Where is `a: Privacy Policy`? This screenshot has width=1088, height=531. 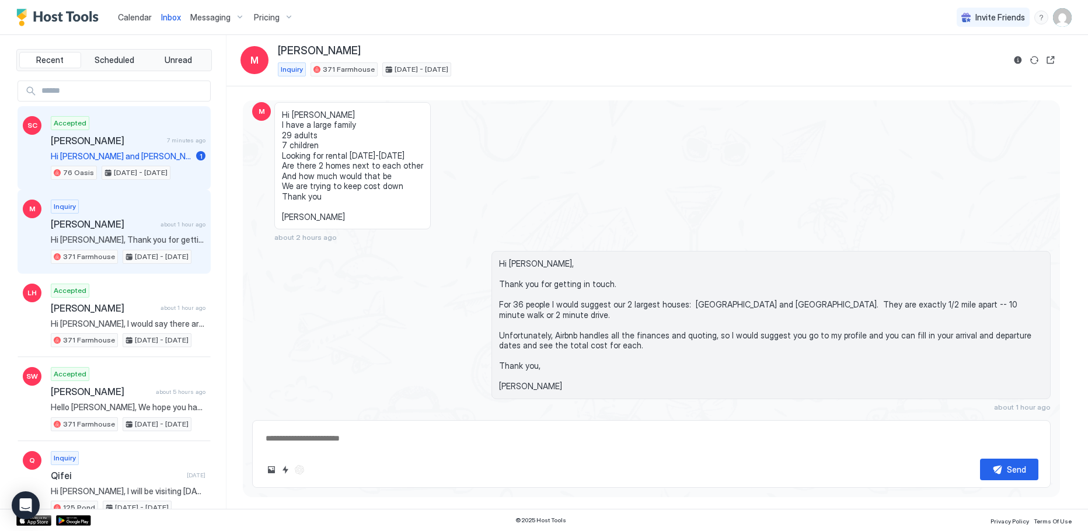 a: Privacy Policy is located at coordinates (1010, 520).